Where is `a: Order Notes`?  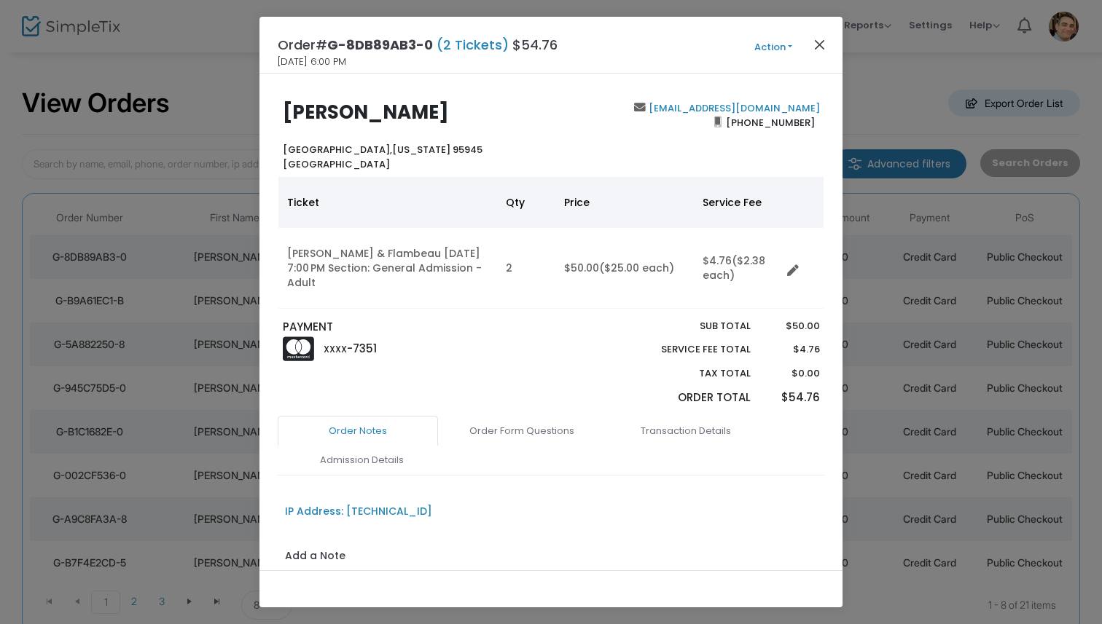
a: Order Notes is located at coordinates (358, 431).